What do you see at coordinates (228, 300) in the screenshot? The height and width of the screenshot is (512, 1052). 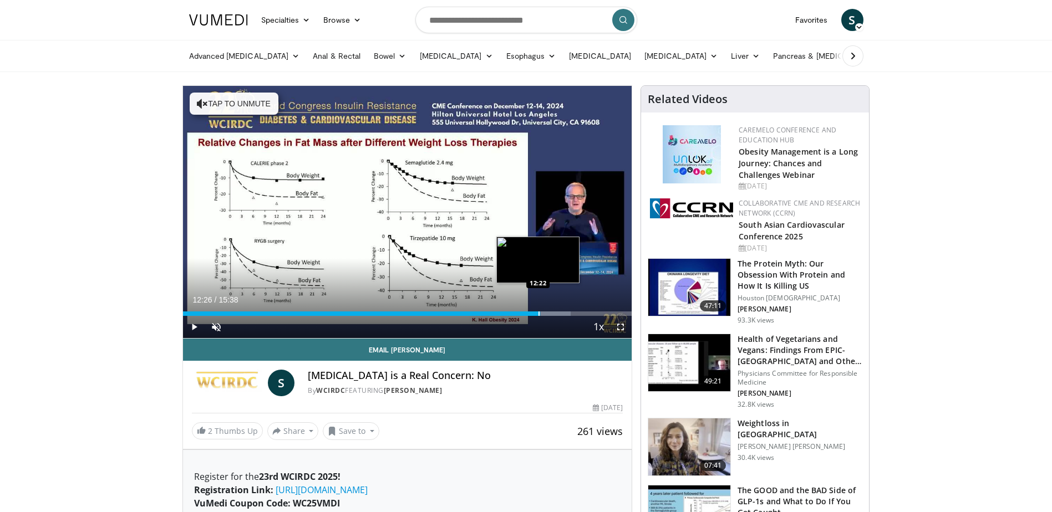 I see `span: 15:38` at bounding box center [228, 300].